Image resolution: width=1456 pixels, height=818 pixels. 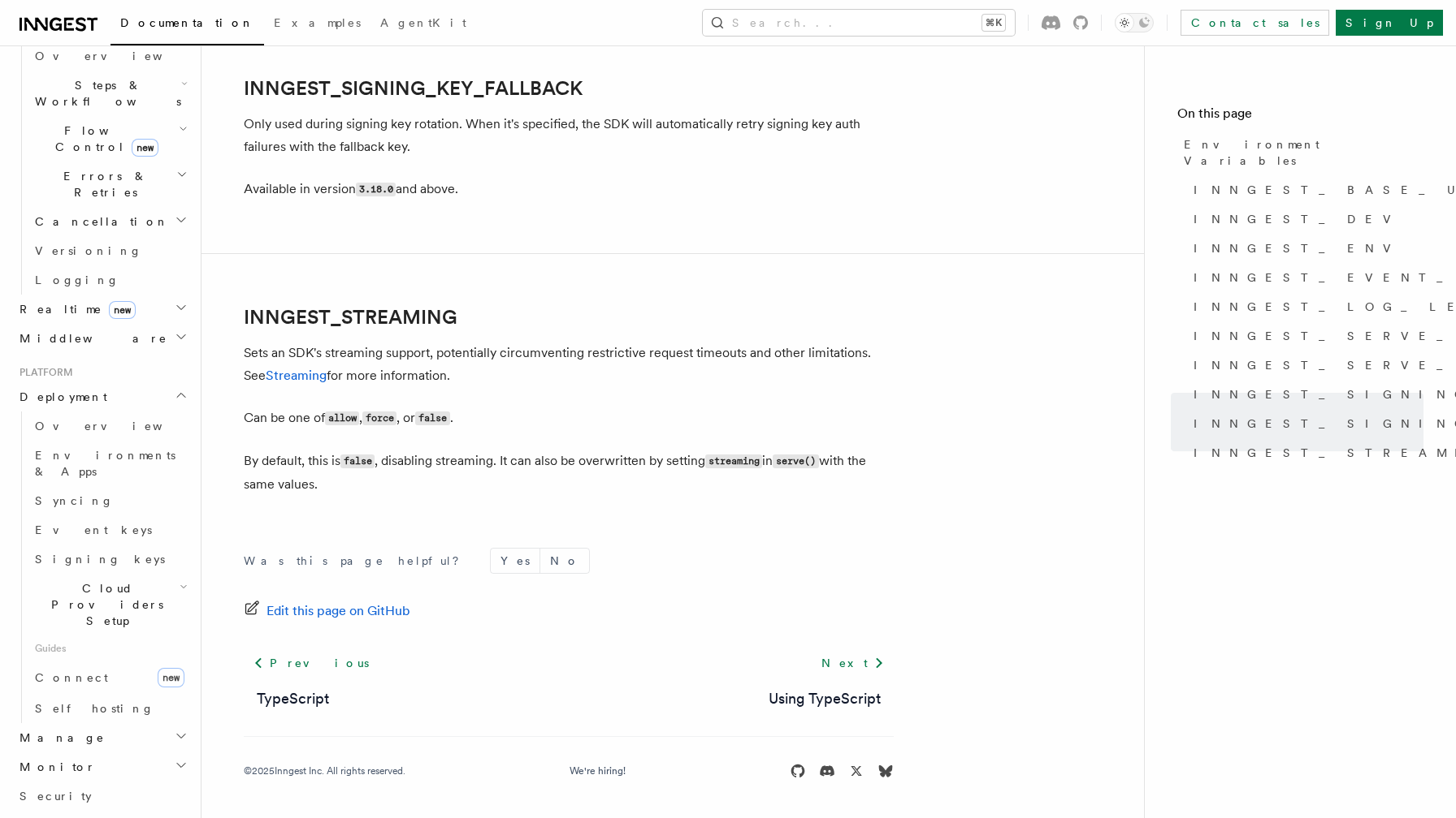 I want to click on span: Deployment, so click(x=60, y=397).